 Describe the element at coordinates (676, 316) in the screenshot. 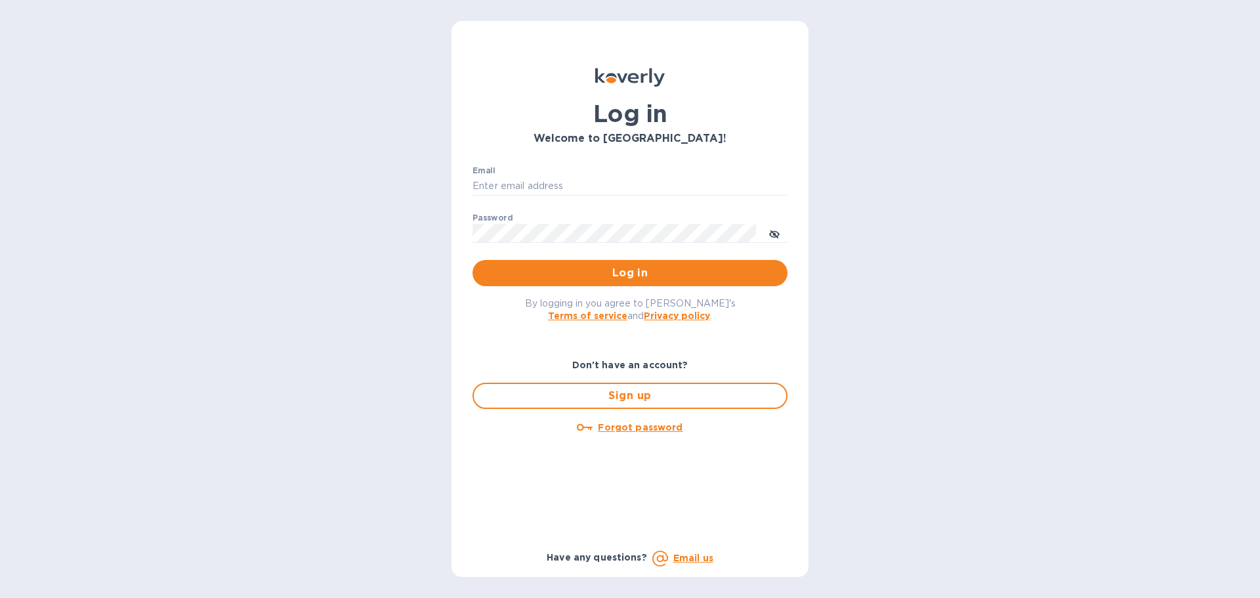

I see `b: Privacy policy` at that location.